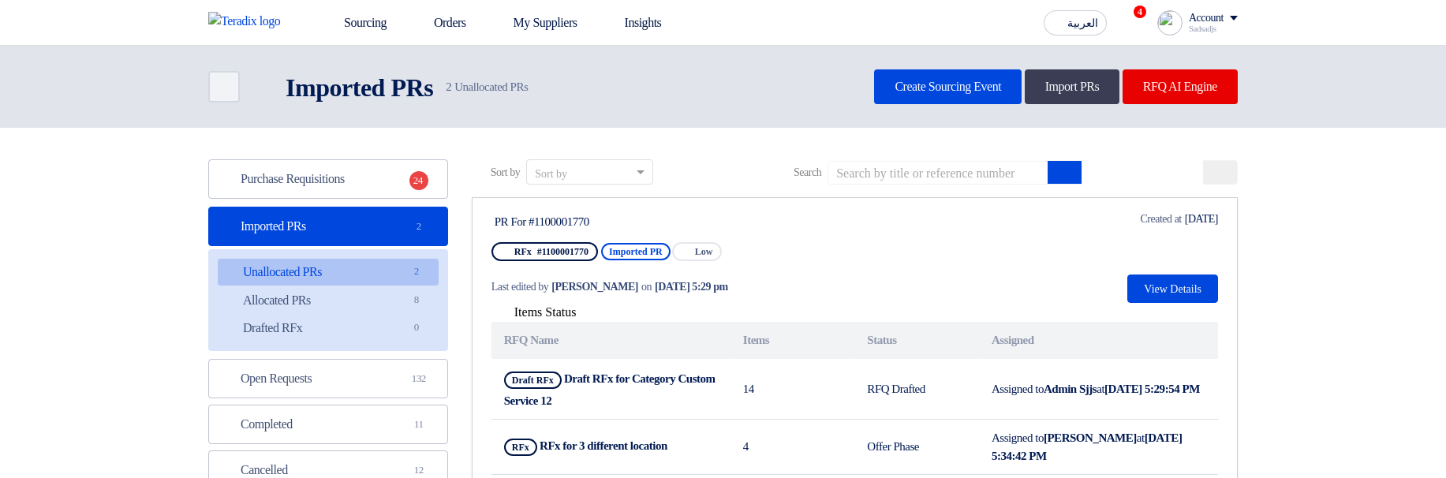 The image size is (1446, 478). Describe the element at coordinates (354, 23) in the screenshot. I see `a: Sourcing` at that location.